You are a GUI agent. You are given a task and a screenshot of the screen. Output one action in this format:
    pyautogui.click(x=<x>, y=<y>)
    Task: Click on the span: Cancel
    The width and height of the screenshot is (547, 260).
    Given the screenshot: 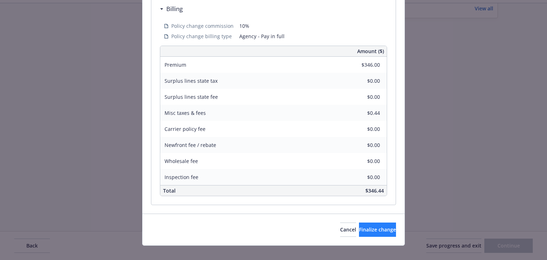 What is the action you would take?
    pyautogui.click(x=348, y=229)
    